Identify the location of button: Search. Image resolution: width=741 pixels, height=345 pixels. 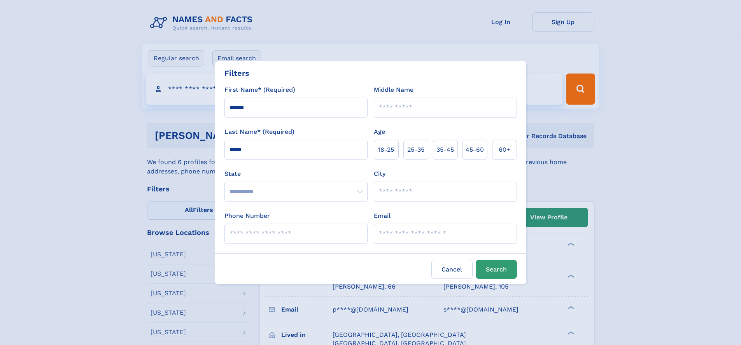
(496, 269).